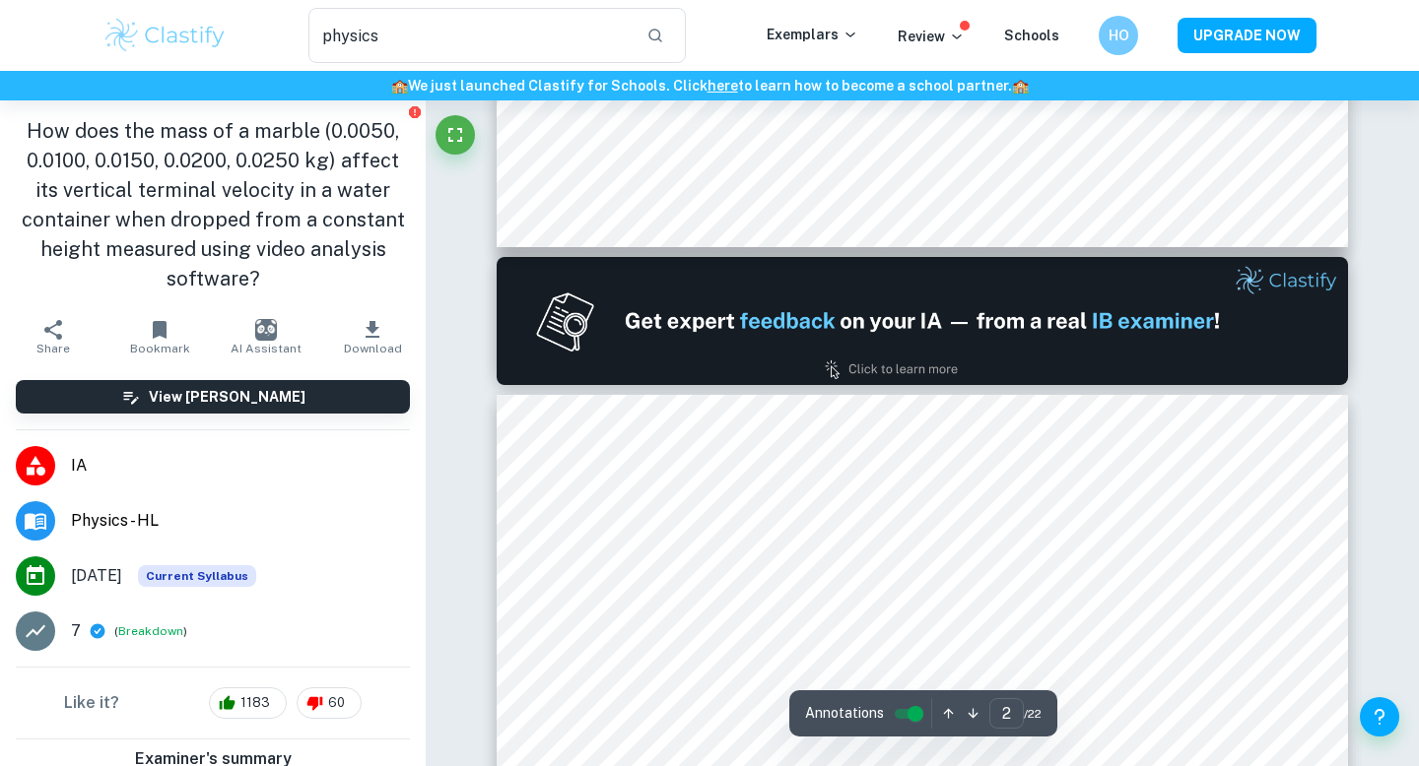  What do you see at coordinates (160, 349) in the screenshot?
I see `span: Bookmark` at bounding box center [160, 349].